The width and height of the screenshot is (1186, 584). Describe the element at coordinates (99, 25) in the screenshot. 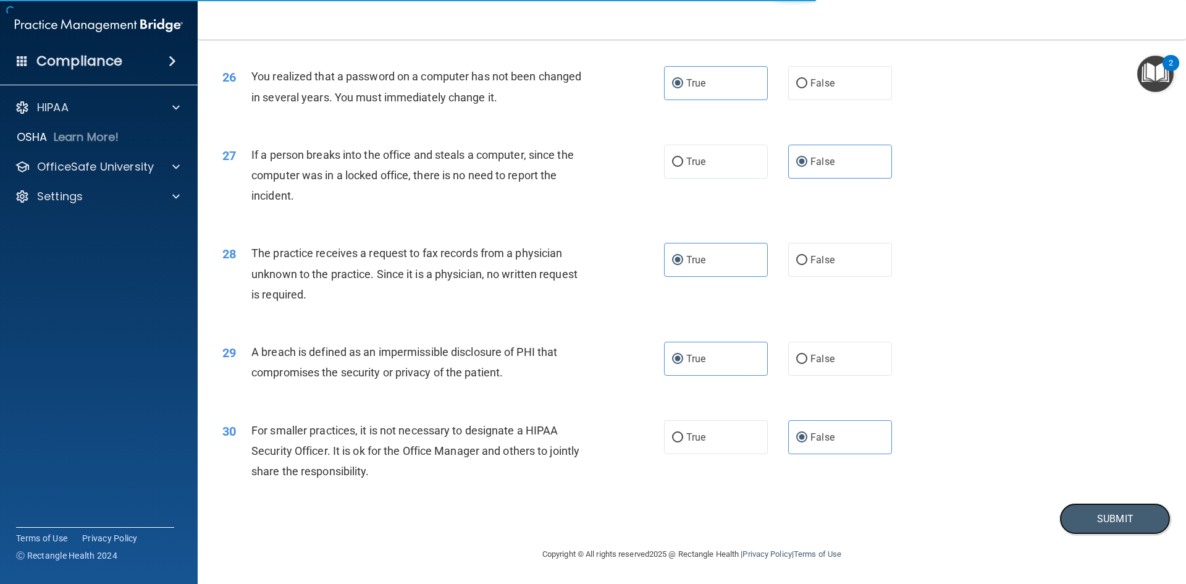

I see `img: PMB logo` at that location.